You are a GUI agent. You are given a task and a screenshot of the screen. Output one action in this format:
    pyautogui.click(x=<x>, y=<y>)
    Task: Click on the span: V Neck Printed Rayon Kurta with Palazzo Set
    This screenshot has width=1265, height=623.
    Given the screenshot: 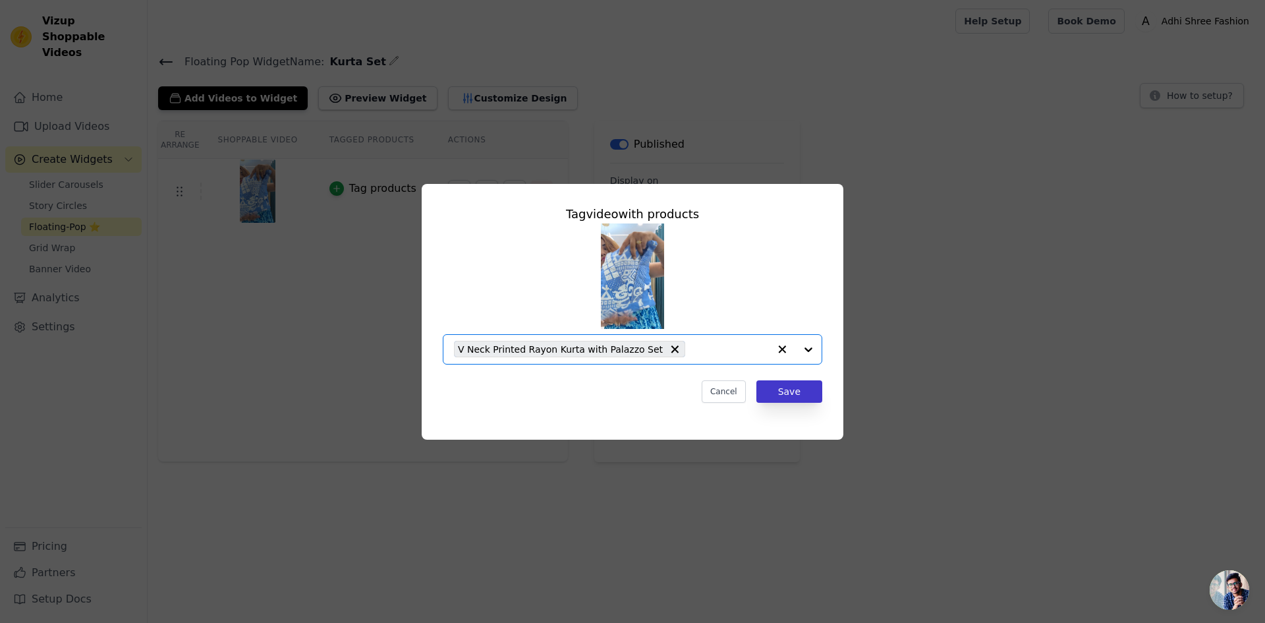 What is the action you would take?
    pyautogui.click(x=560, y=349)
    